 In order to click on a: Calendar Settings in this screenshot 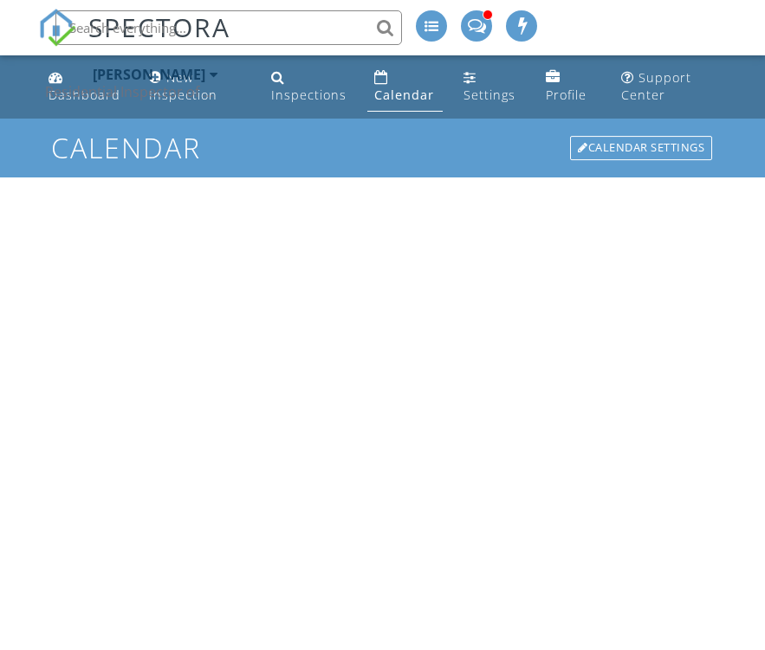, I will do `click(641, 148)`.